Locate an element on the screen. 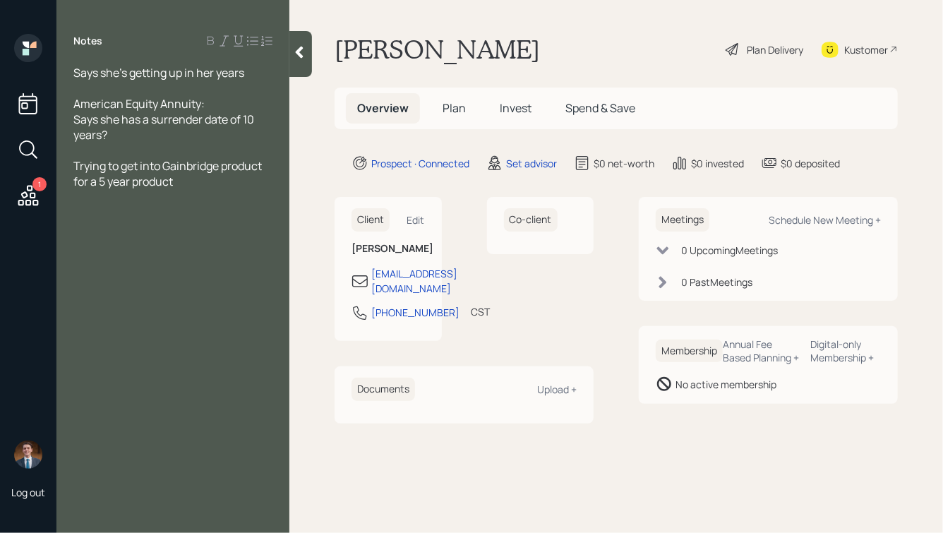 The width and height of the screenshot is (943, 533). h6: Co-client is located at coordinates (531, 220).